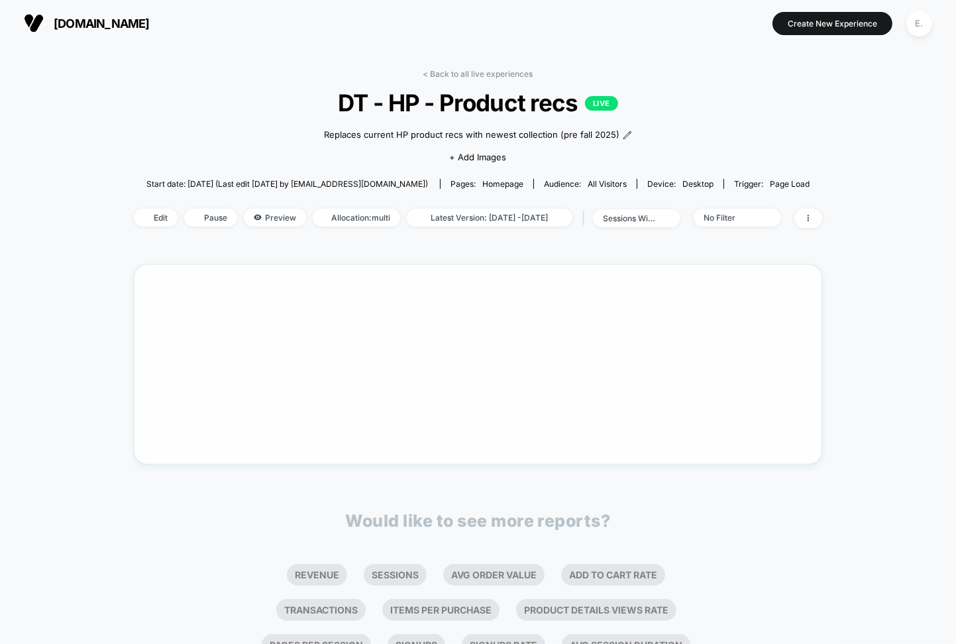 This screenshot has width=956, height=644. What do you see at coordinates (503, 184) in the screenshot?
I see `span: homepage` at bounding box center [503, 184].